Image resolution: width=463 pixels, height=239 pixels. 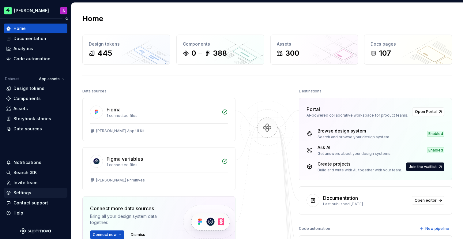 I want to click on div: Figma, so click(x=114, y=110).